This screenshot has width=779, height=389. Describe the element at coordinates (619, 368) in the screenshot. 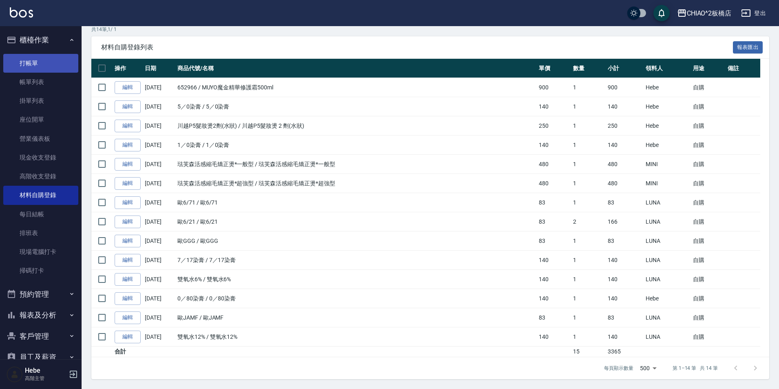

I see `p: 每頁顯示數量` at that location.